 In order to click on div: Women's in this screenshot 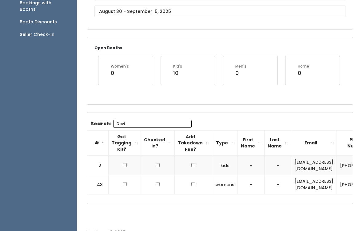, I will do `click(120, 66)`.